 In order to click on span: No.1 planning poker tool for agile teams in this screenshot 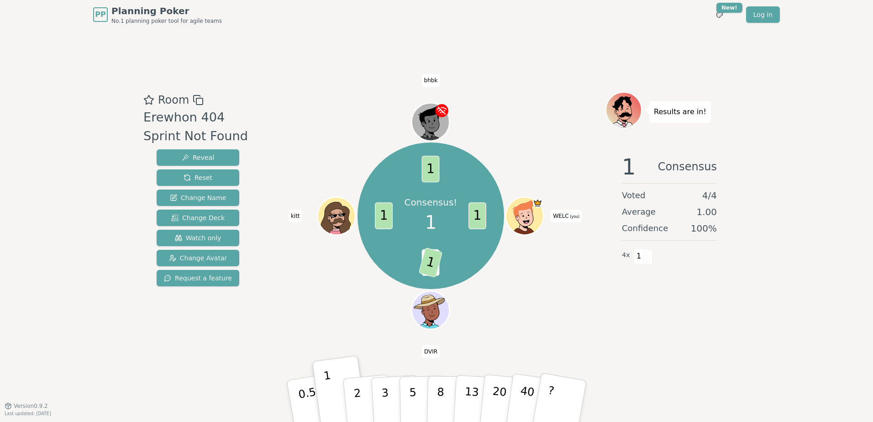, I will do `click(167, 21)`.